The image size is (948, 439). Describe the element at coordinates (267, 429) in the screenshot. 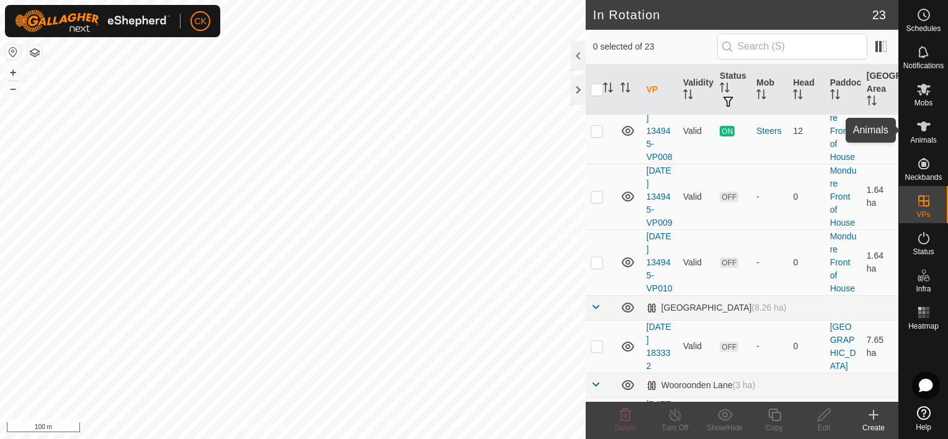

I see `a: Privacy Policy` at that location.